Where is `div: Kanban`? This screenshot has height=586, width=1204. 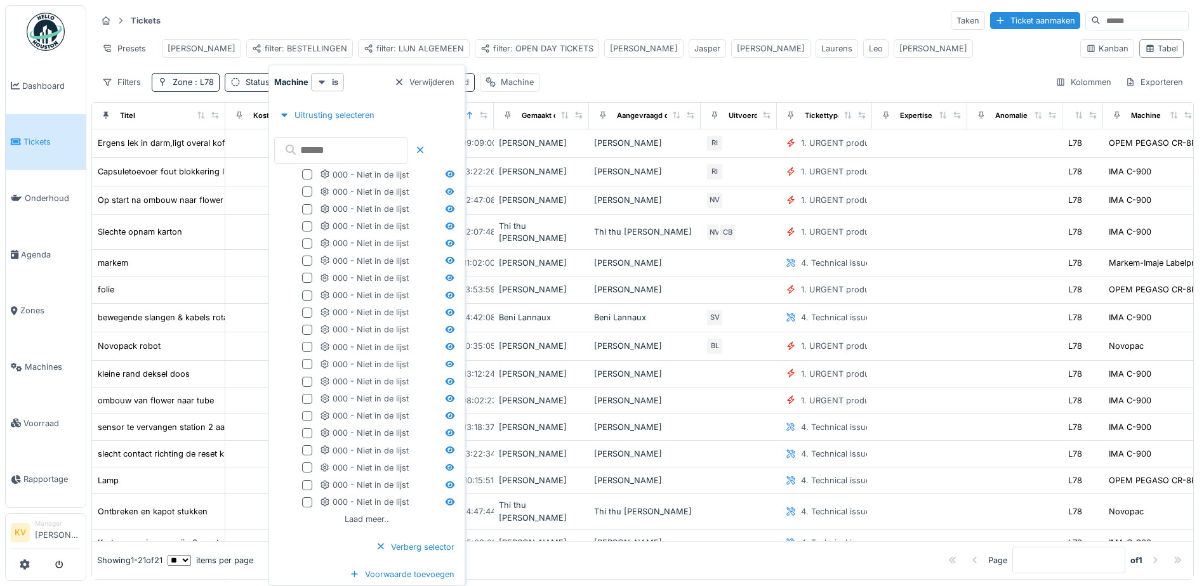
div: Kanban is located at coordinates (1106, 48).